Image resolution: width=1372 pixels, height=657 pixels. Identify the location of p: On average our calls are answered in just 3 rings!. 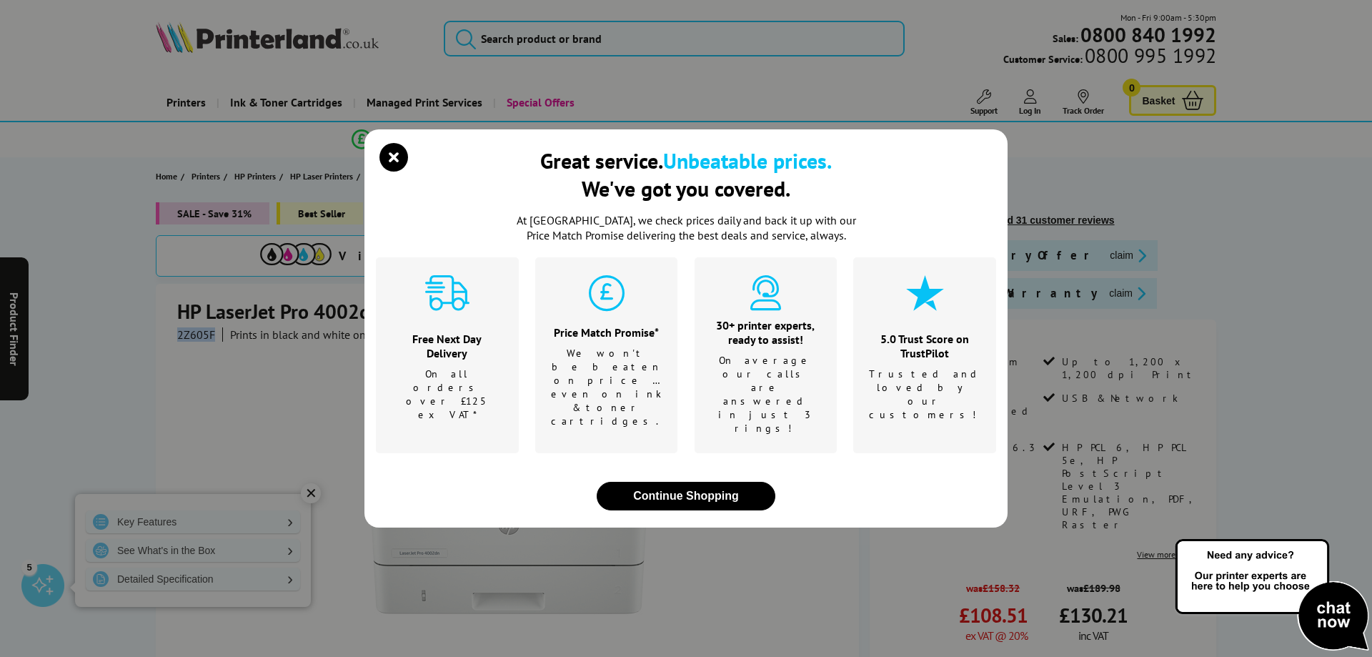
(766, 394).